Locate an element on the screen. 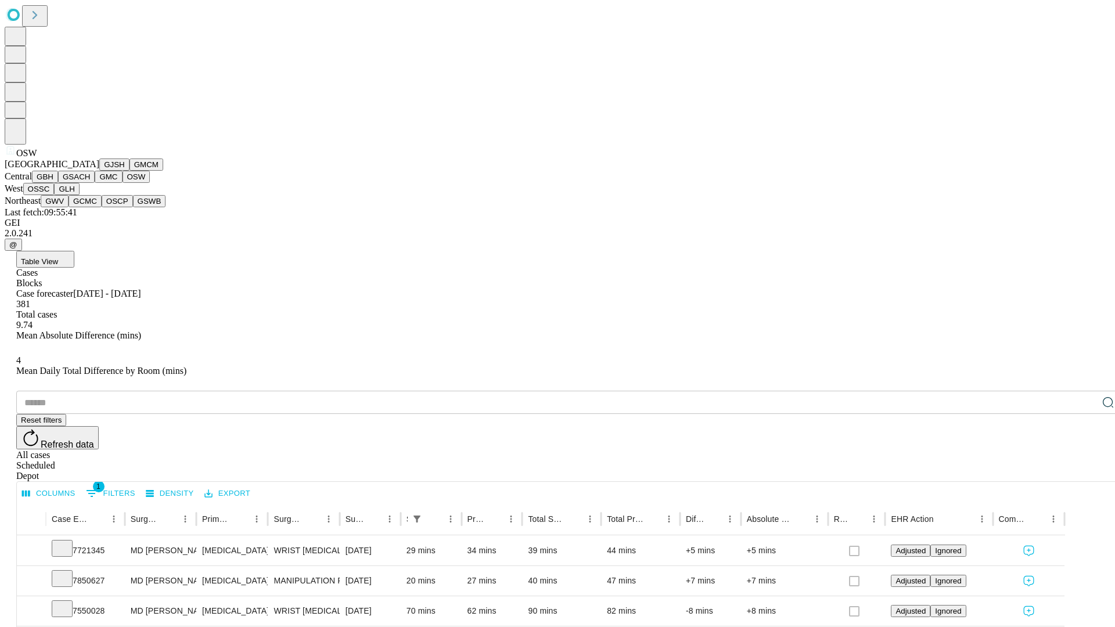  span: Mean Absolute Difference (mins) is located at coordinates (78, 335).